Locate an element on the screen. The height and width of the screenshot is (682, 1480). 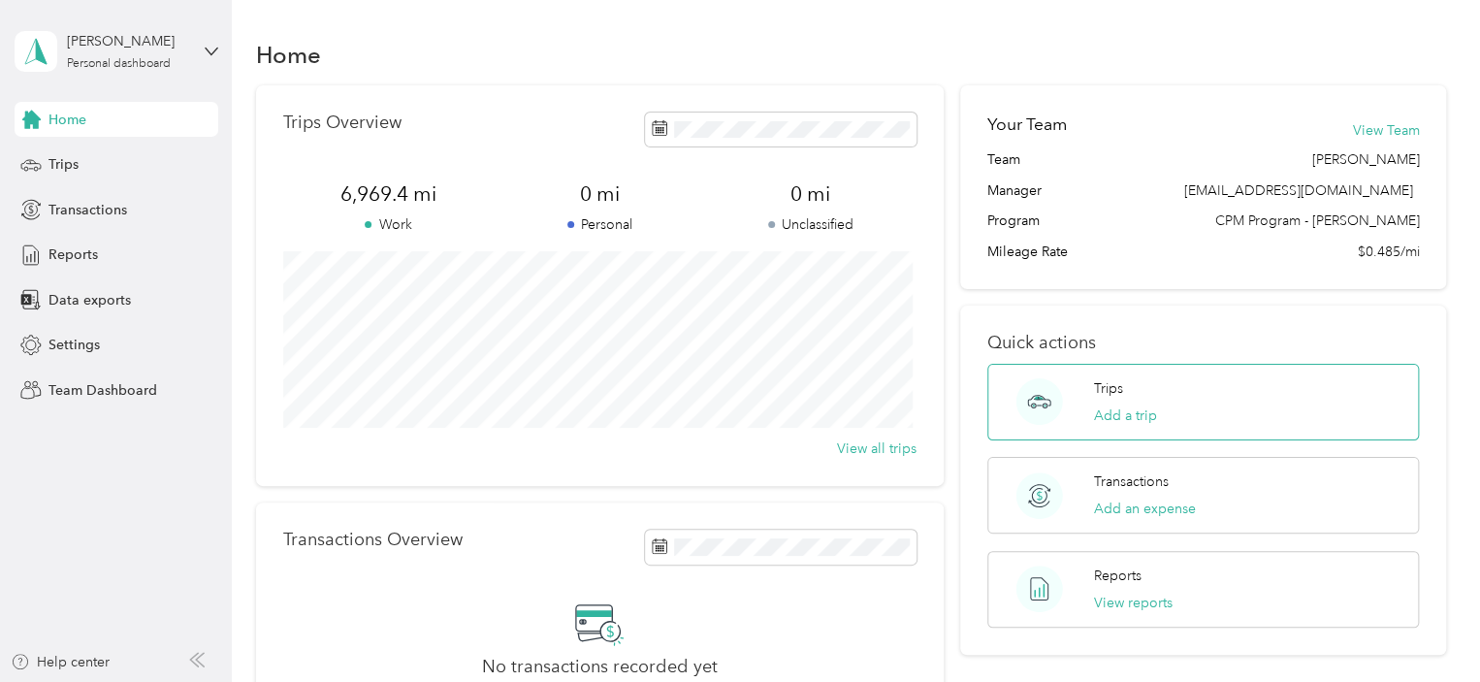
button: View all trips is located at coordinates (876, 448).